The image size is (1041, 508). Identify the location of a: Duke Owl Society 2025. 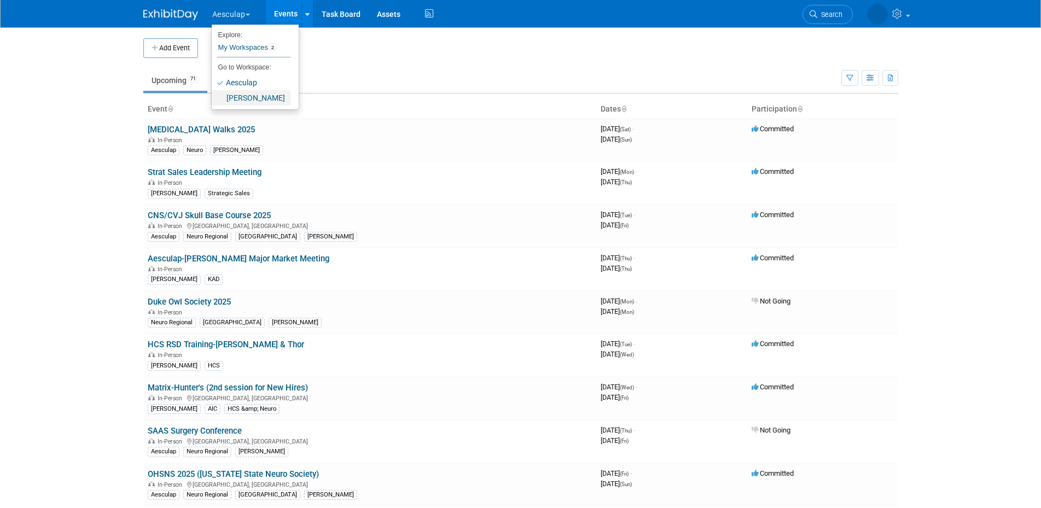
(189, 302).